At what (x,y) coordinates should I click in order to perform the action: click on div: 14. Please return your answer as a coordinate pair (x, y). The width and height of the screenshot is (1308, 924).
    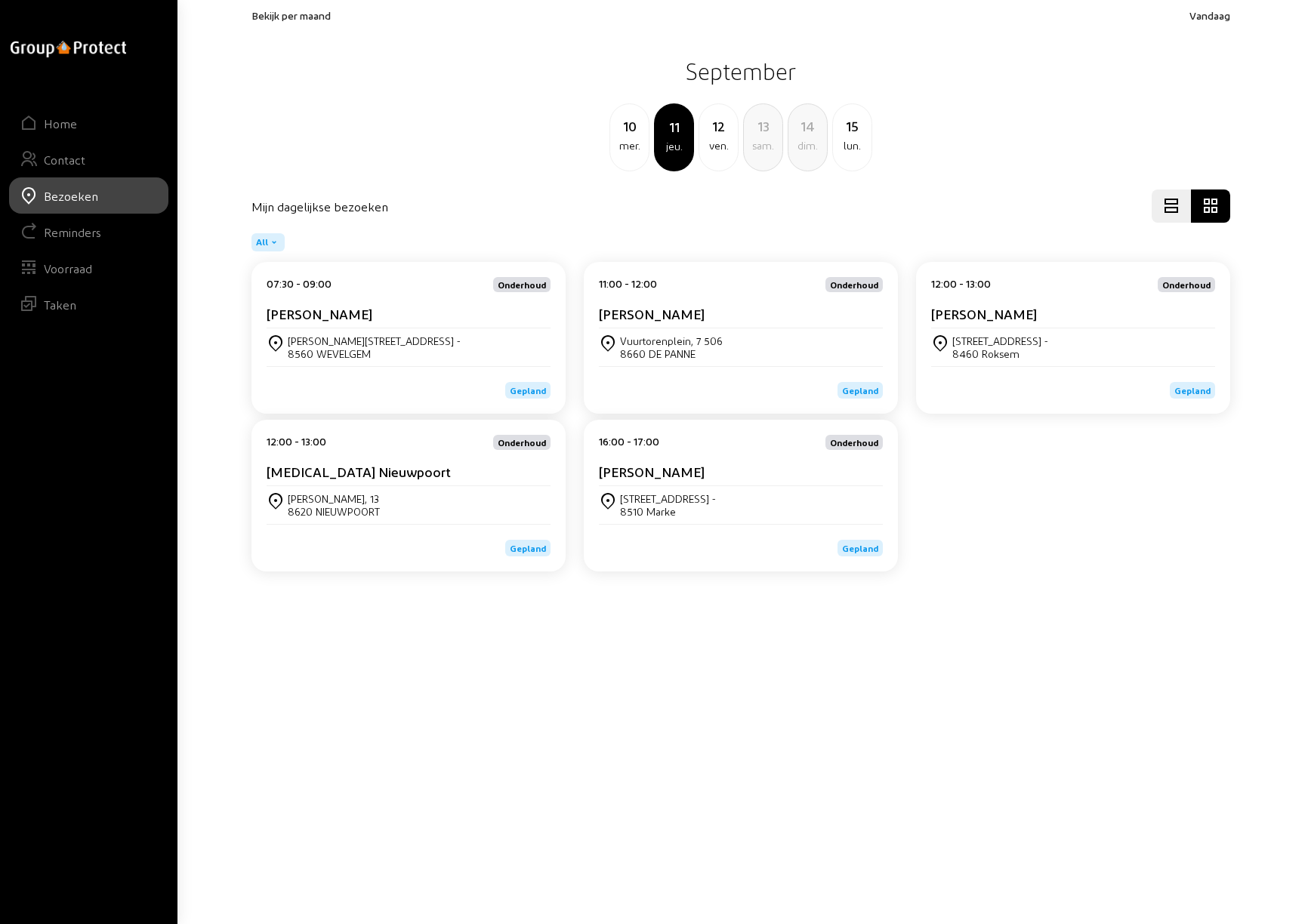
    Looking at the image, I should click on (807, 126).